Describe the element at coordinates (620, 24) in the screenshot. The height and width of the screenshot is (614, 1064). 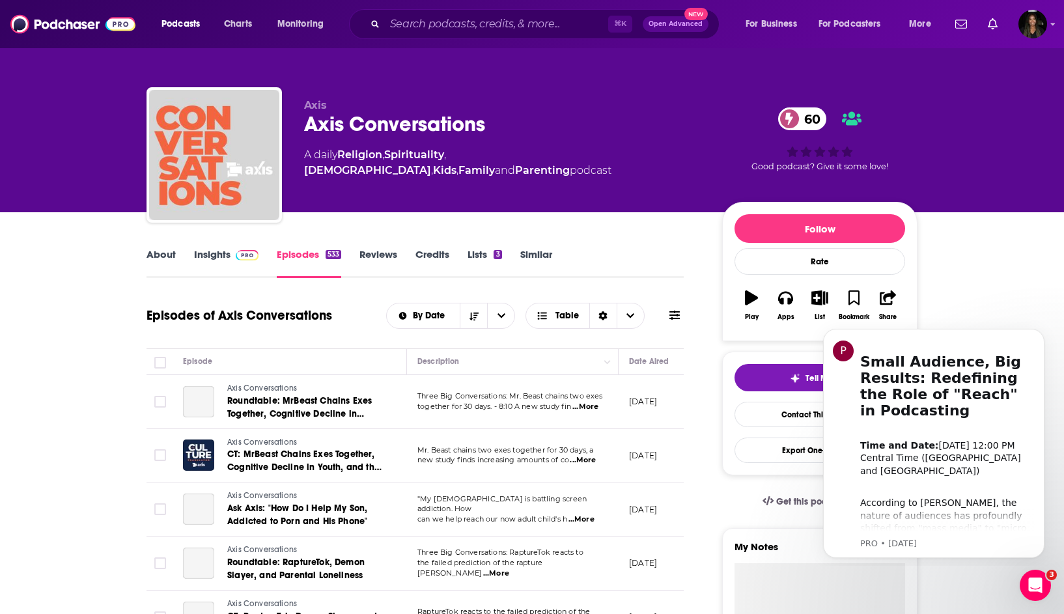
I see `span: ⌘ K` at that location.